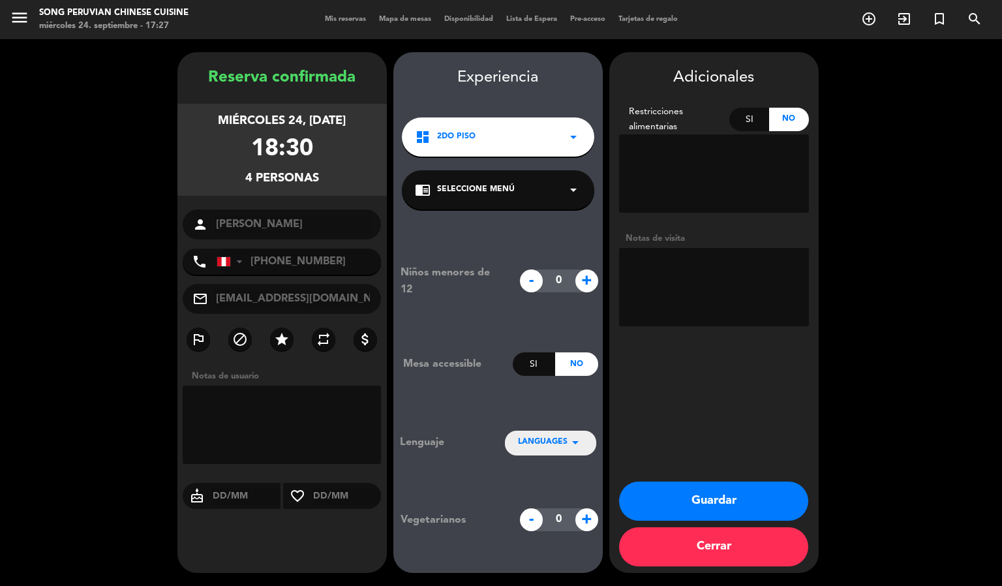 The height and width of the screenshot is (586, 1002). What do you see at coordinates (468, 19) in the screenshot?
I see `span: Disponibilidad` at bounding box center [468, 19].